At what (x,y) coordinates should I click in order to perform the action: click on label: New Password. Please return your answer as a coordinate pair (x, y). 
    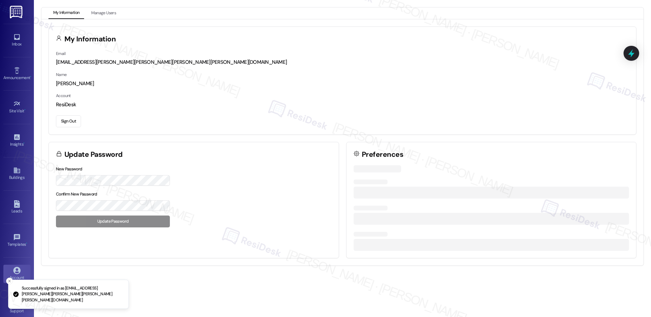
    Looking at the image, I should click on (69, 169).